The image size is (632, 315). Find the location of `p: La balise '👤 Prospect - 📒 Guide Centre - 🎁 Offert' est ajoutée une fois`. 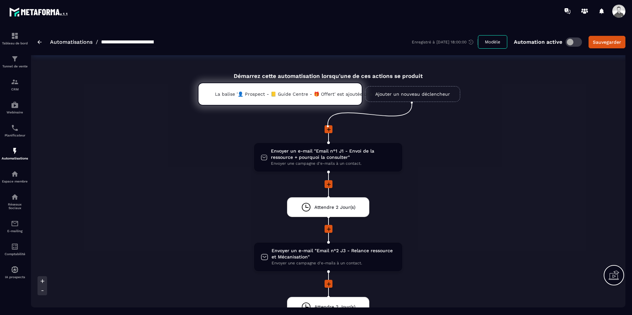

p: La balise '👤 Prospect - 📒 Guide Centre - 🎁 Offert' est ajoutée une fois is located at coordinates (280, 94).